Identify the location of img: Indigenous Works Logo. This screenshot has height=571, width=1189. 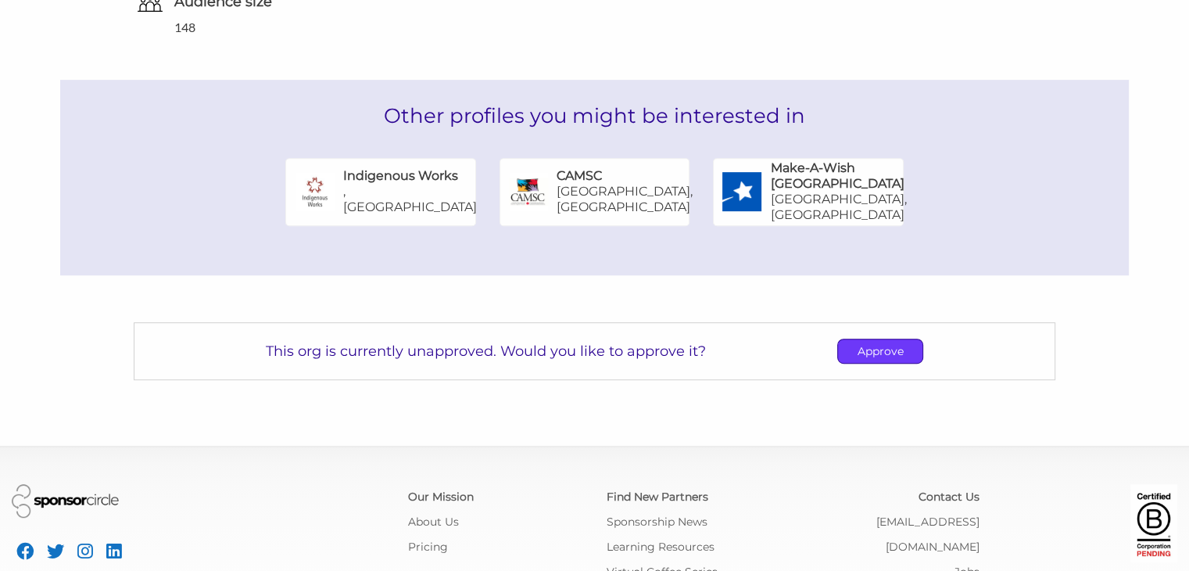
(315, 191).